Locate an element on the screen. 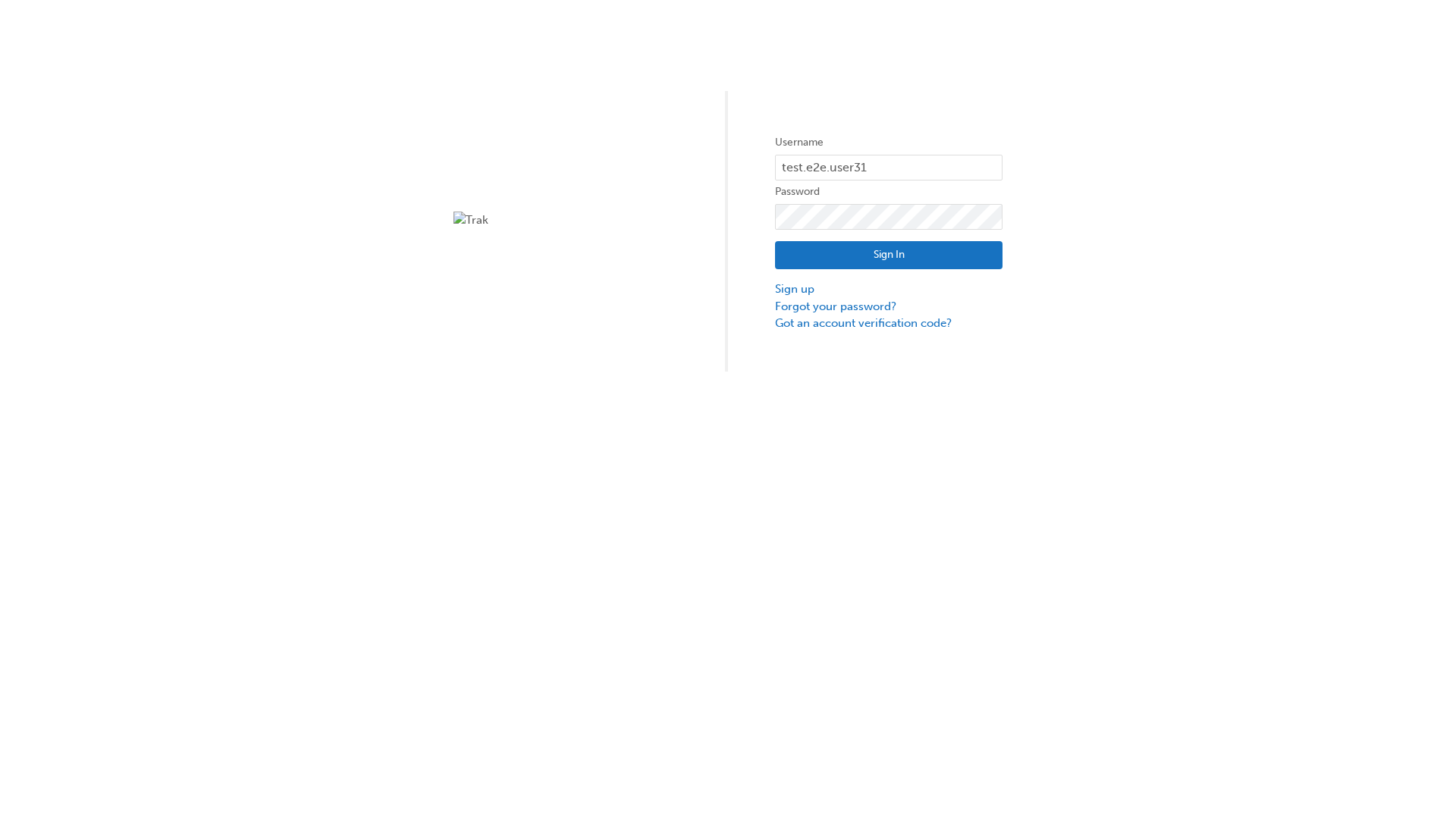 Image resolution: width=1456 pixels, height=819 pixels. label: Username is located at coordinates (889, 143).